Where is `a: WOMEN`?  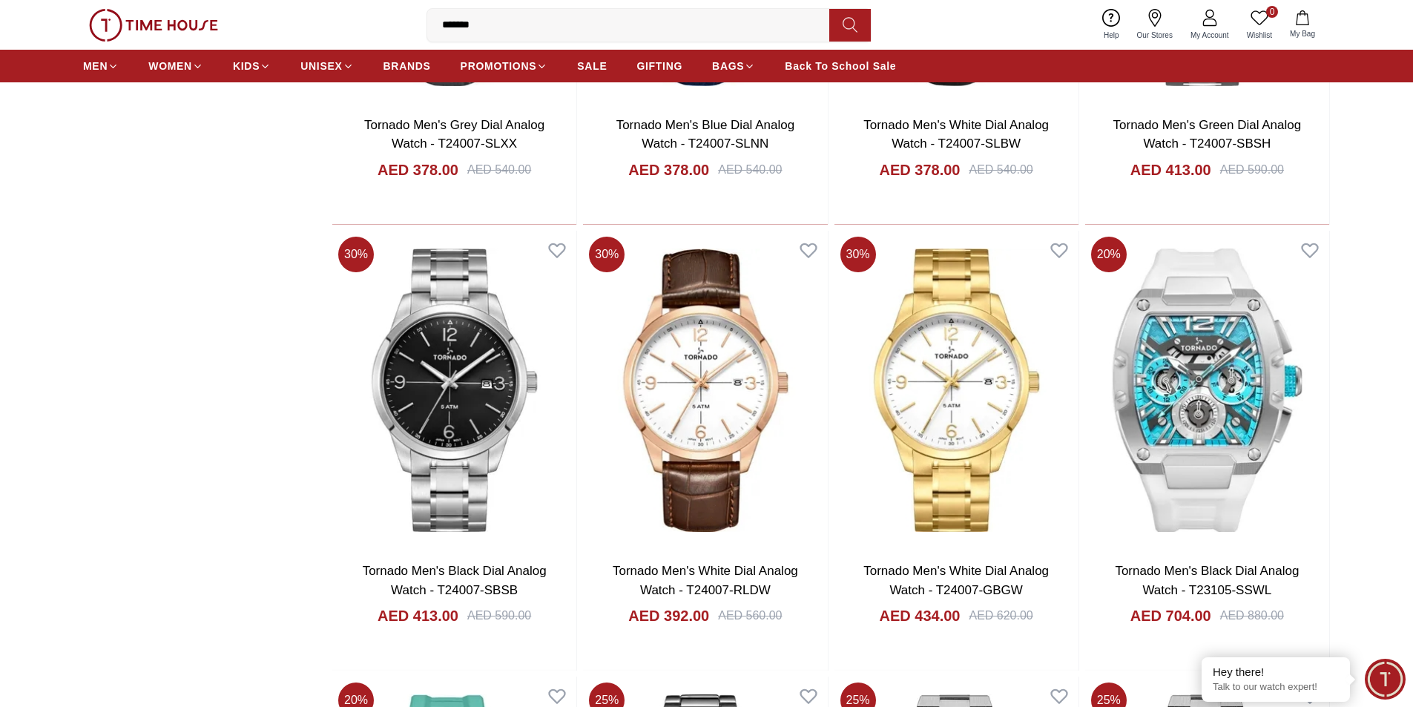
a: WOMEN is located at coordinates (176, 66).